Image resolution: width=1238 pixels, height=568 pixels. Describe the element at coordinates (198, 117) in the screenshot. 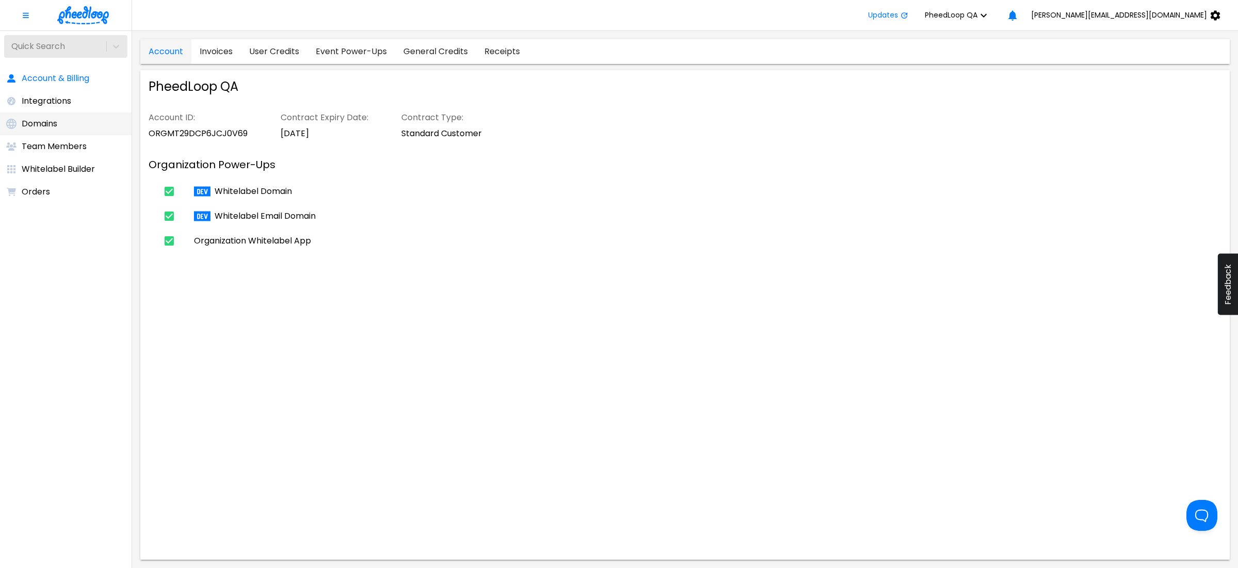

I see `label: Account ID:` at that location.